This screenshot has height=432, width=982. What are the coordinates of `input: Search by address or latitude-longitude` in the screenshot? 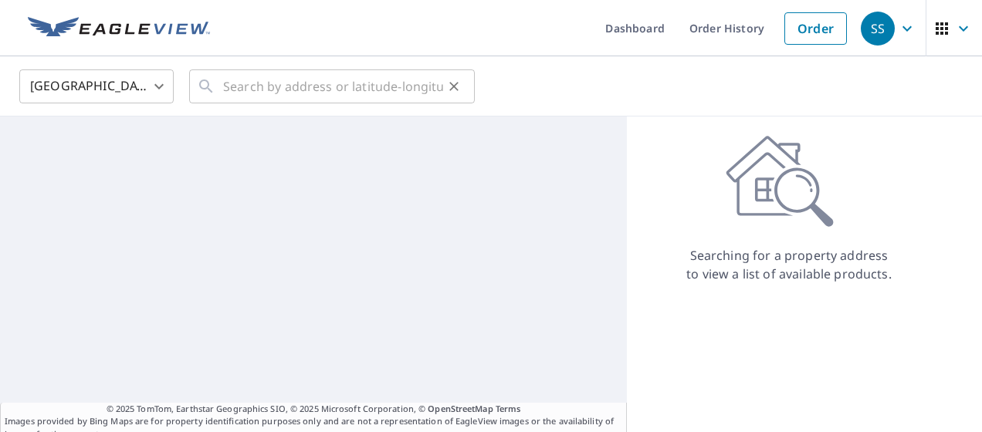 It's located at (333, 86).